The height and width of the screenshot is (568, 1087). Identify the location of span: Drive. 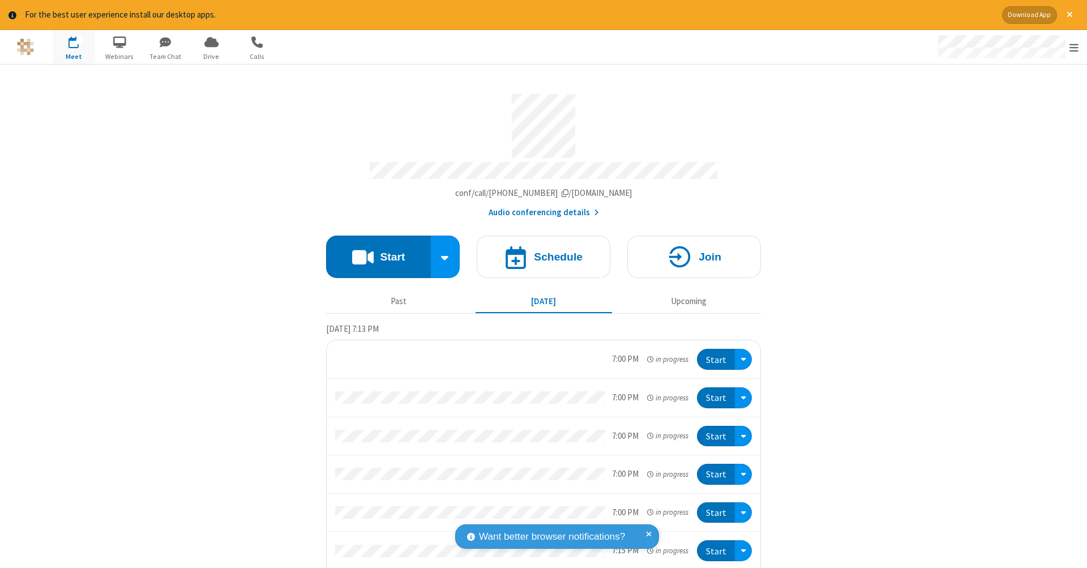
(211, 57).